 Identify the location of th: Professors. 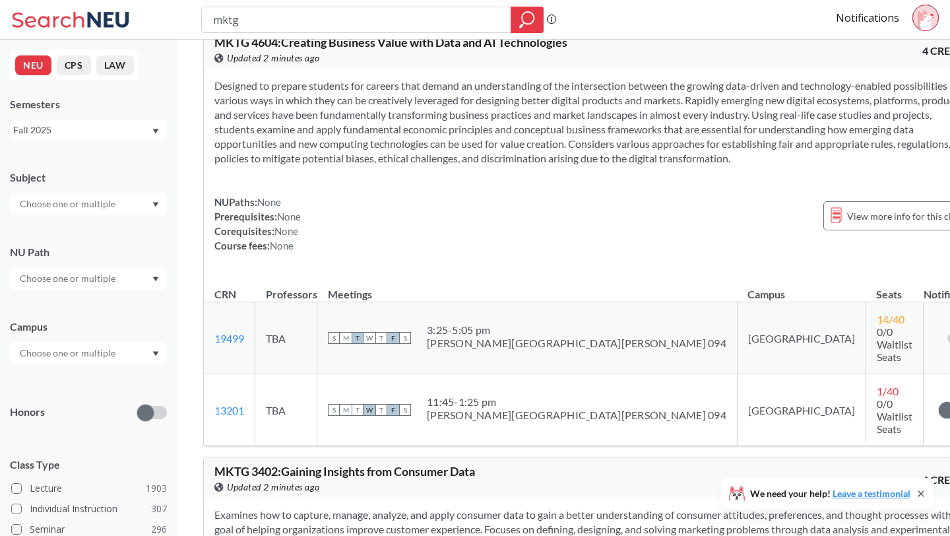
(286, 288).